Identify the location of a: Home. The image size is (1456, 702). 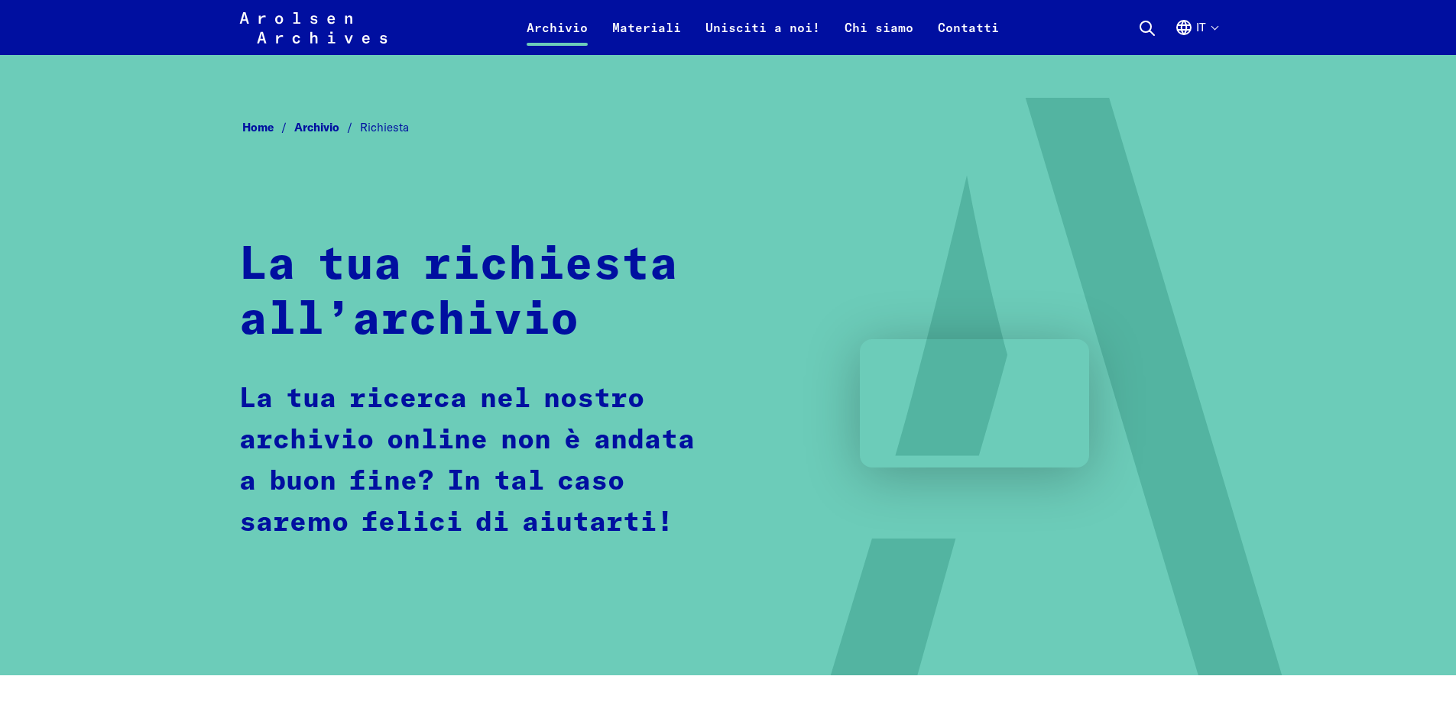
(268, 127).